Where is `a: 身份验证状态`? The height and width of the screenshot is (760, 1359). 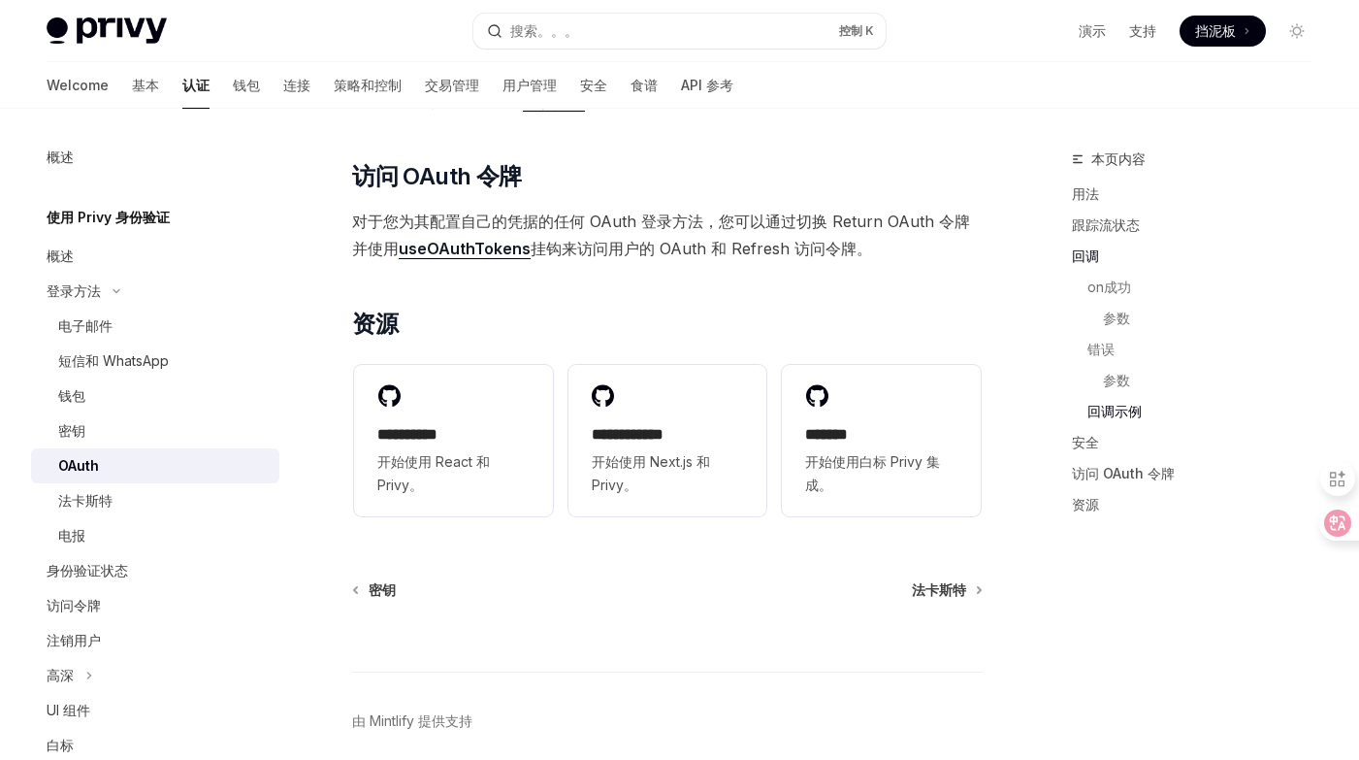 a: 身份验证状态 is located at coordinates (155, 571).